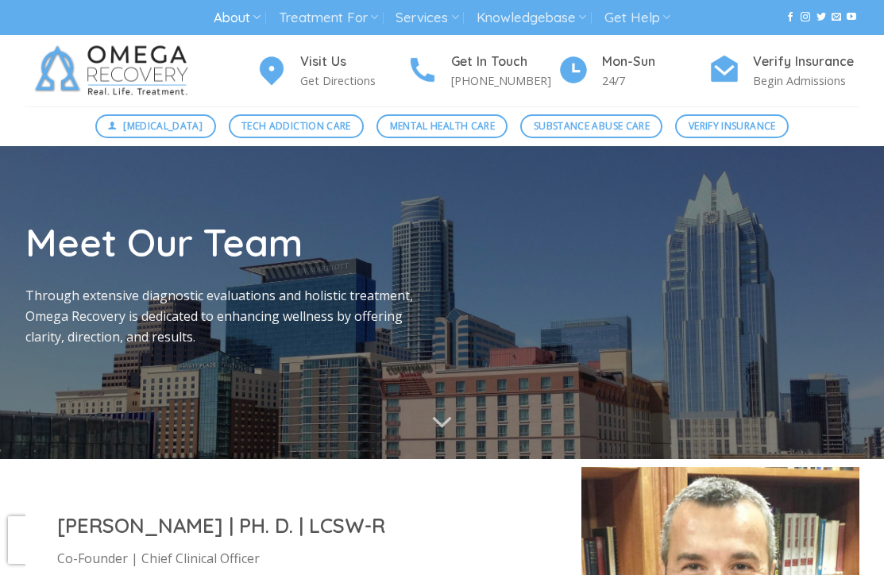 The image size is (884, 575). I want to click on a: Knowledgebase, so click(531, 17).